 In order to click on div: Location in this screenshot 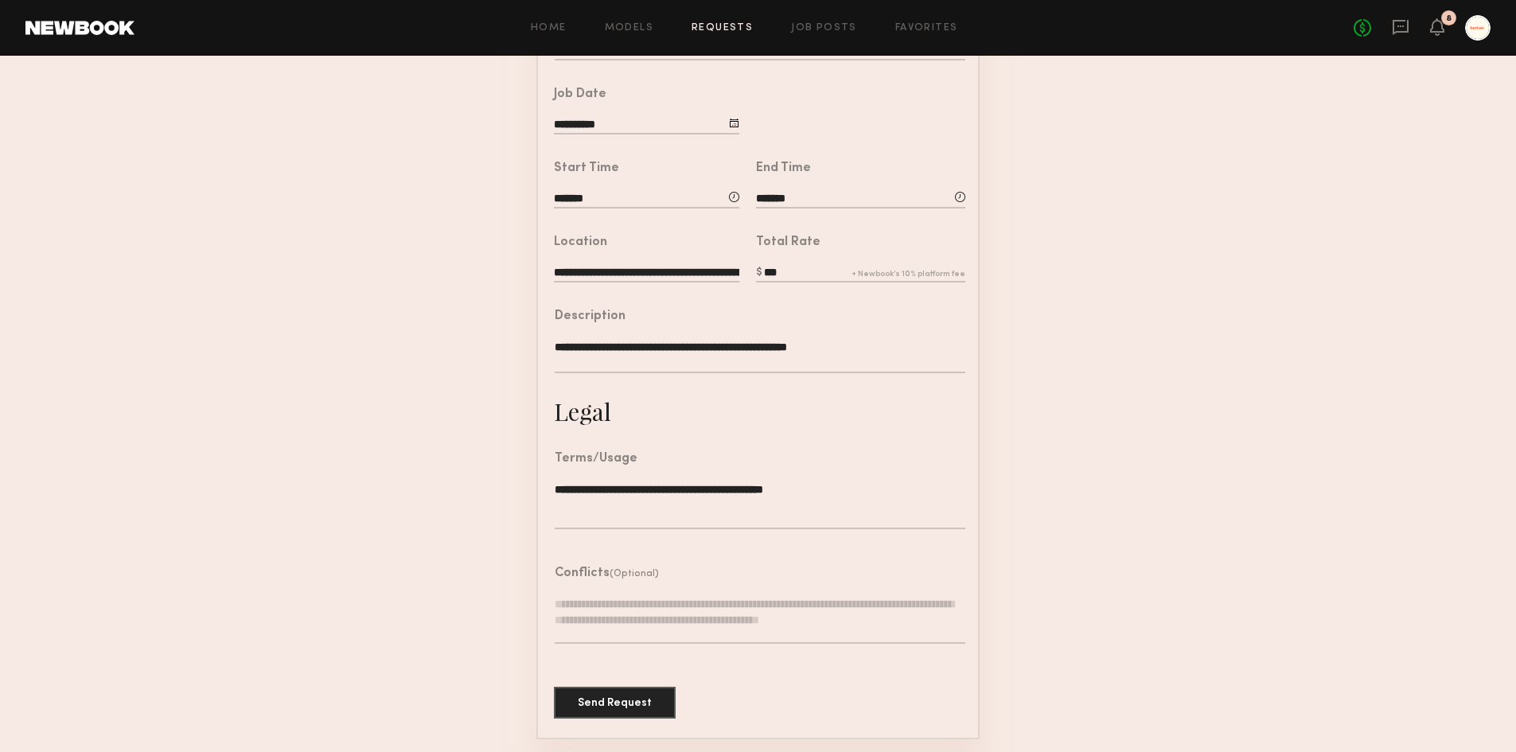, I will do `click(580, 243)`.